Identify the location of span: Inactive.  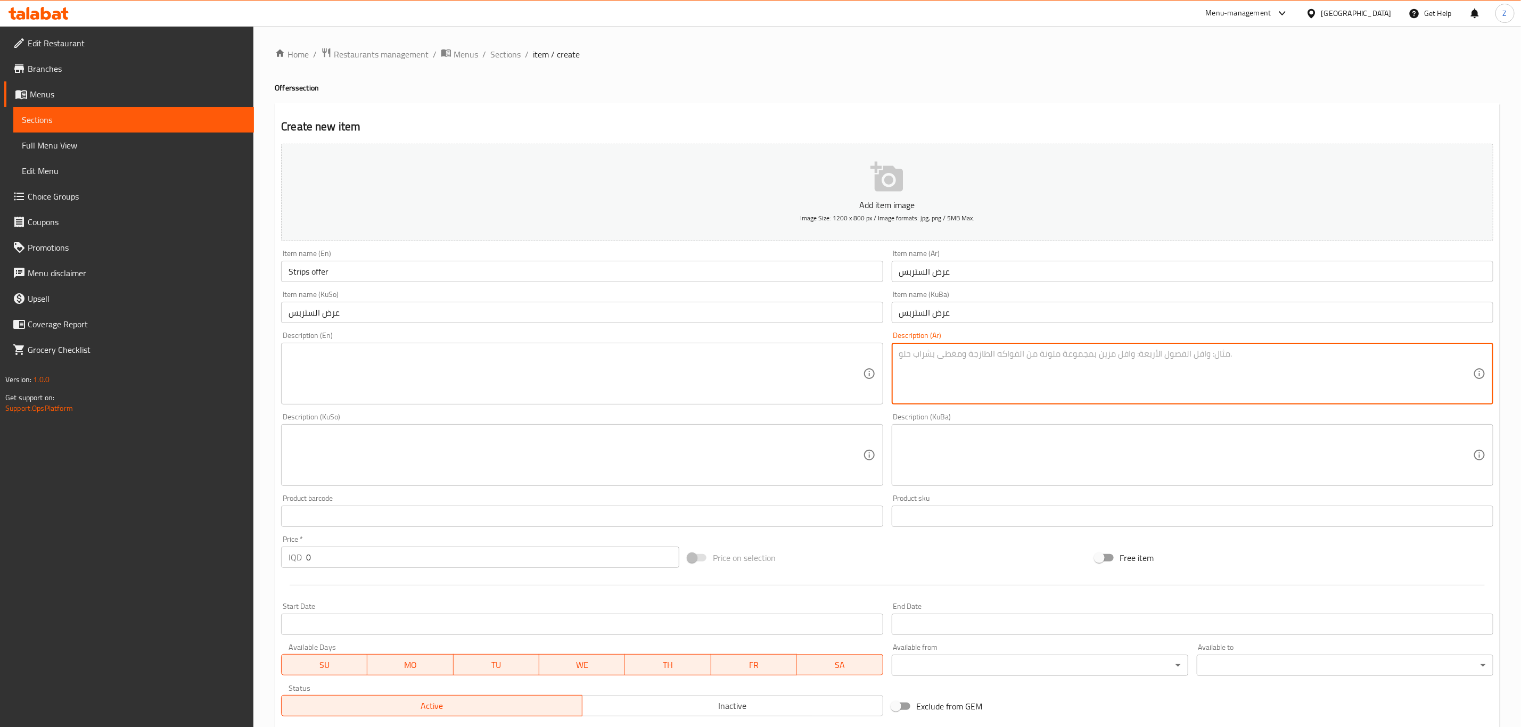
(733, 706).